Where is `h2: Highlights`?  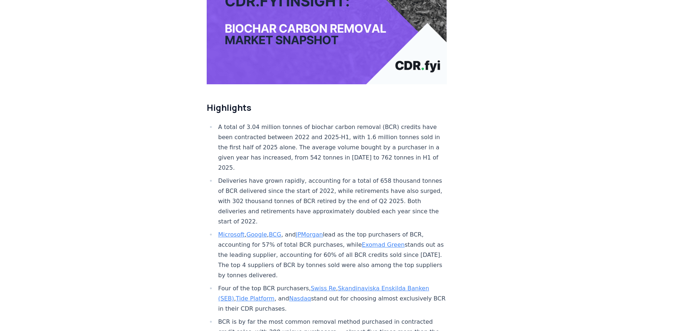 h2: Highlights is located at coordinates (327, 108).